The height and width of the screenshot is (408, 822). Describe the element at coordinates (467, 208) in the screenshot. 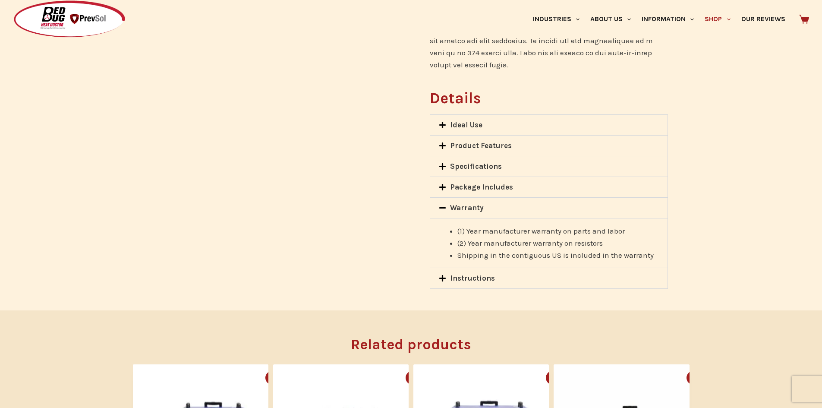

I see `a: Warranty` at that location.